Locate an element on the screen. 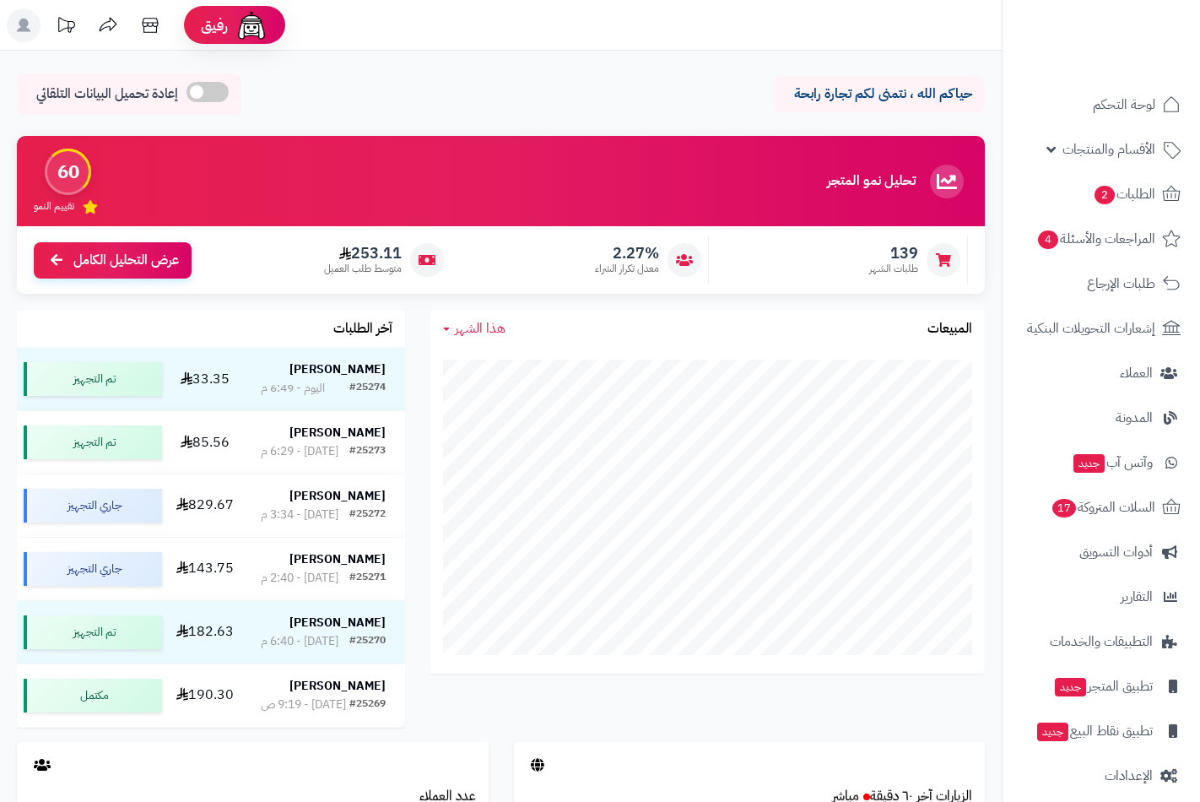  div: مكتمل is located at coordinates (93, 696).